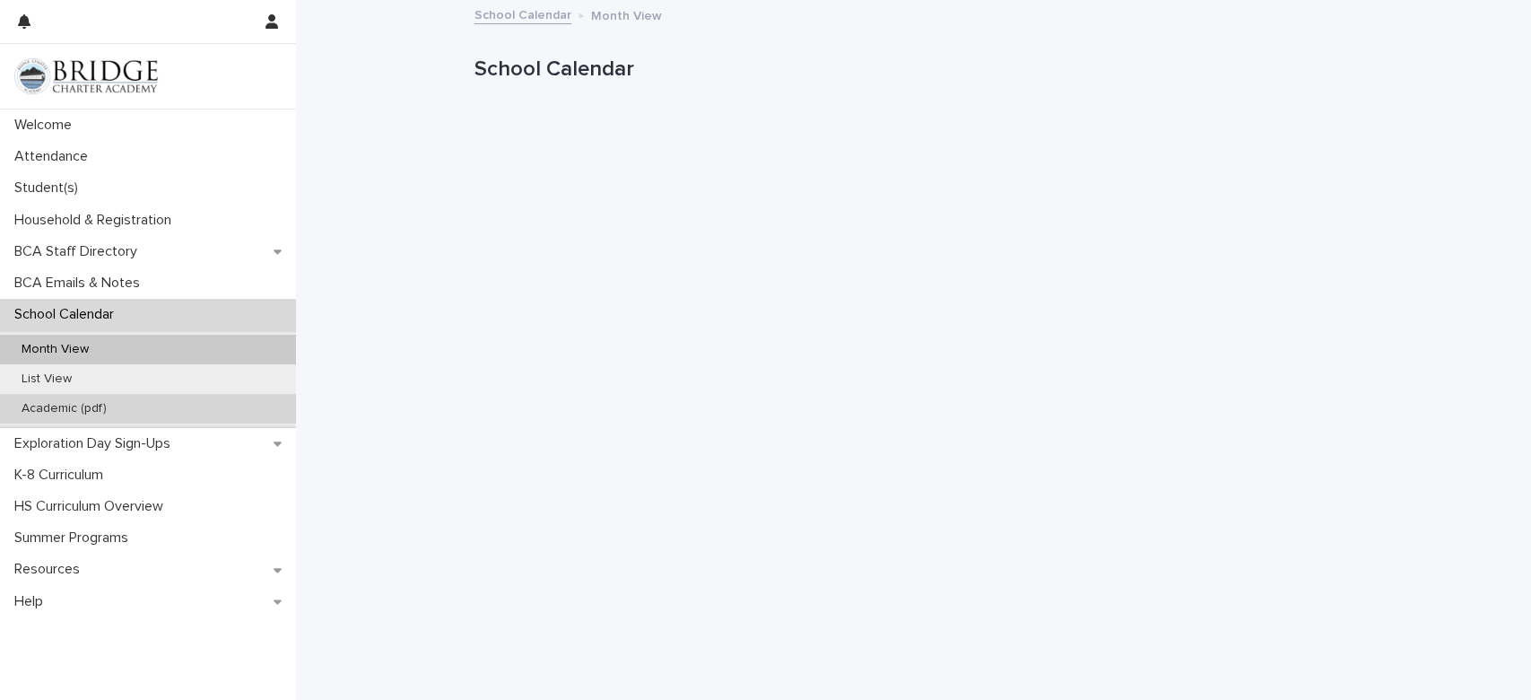 The image size is (1531, 700). I want to click on p: Academic (pdf), so click(64, 408).